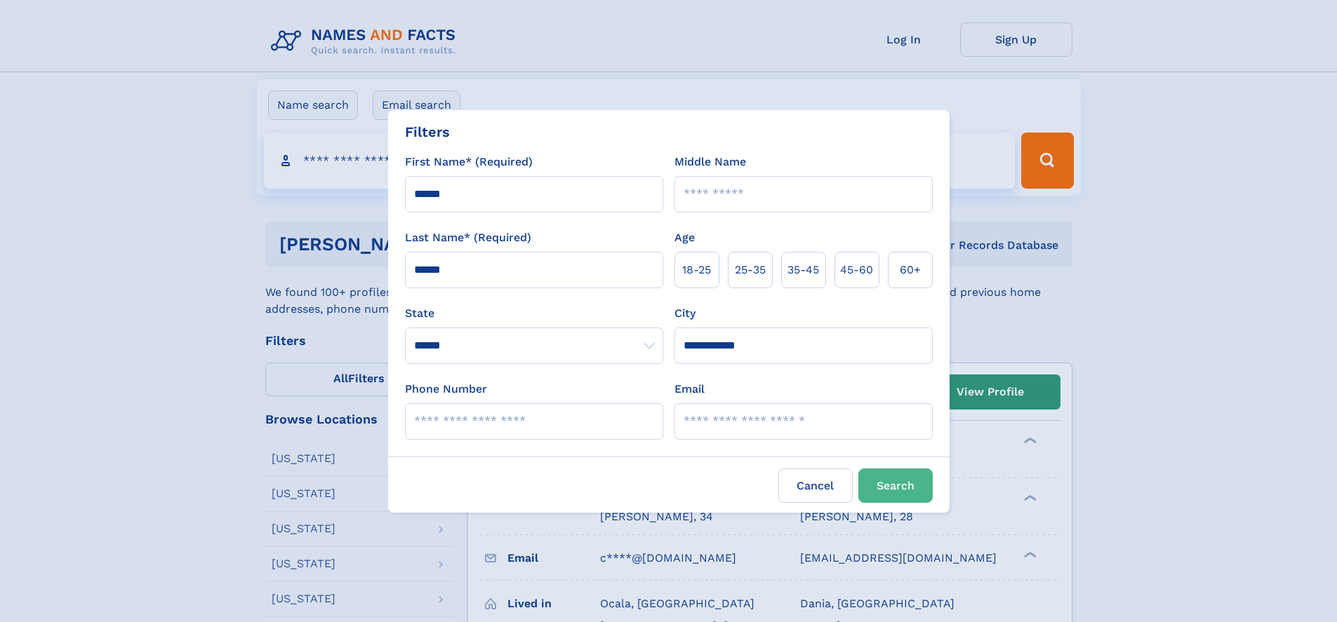 The width and height of the screenshot is (1337, 622). Describe the element at coordinates (427, 132) in the screenshot. I see `div: Filters` at that location.